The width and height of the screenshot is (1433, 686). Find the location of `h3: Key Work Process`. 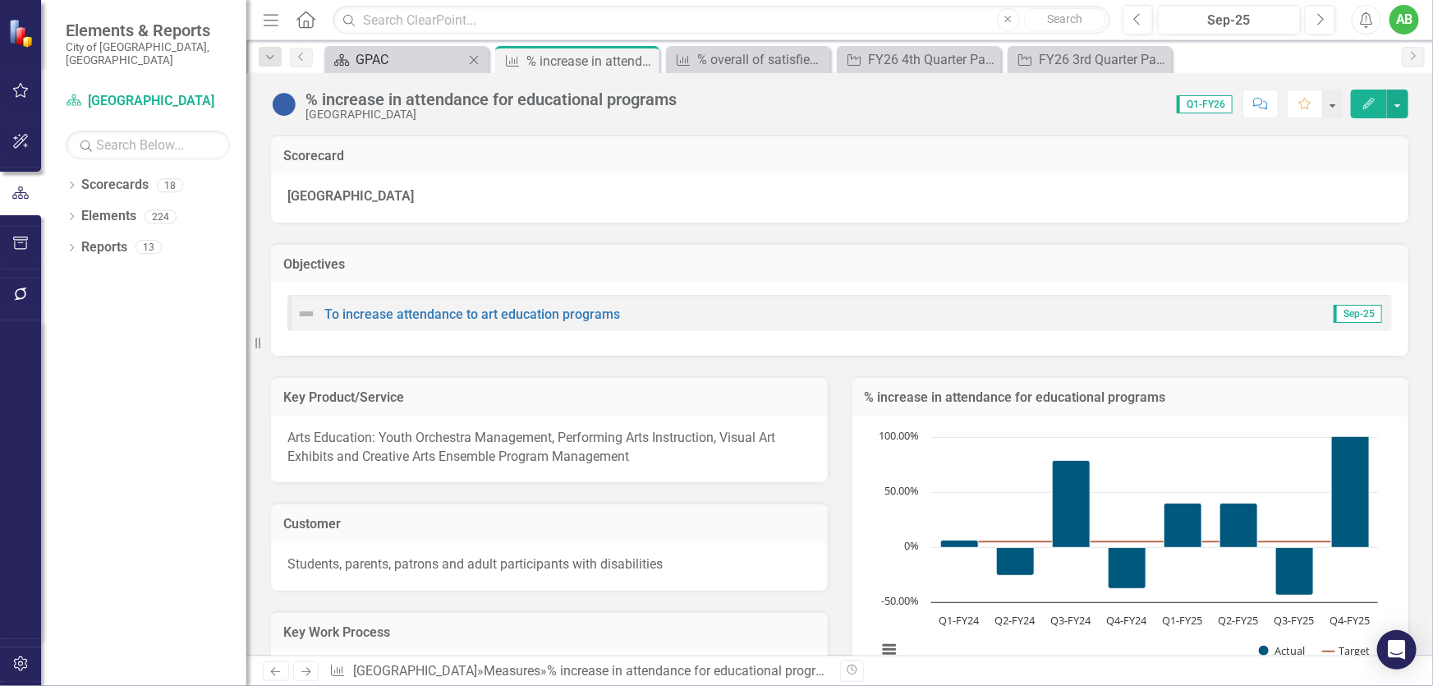

h3: Key Work Process is located at coordinates (550, 632).